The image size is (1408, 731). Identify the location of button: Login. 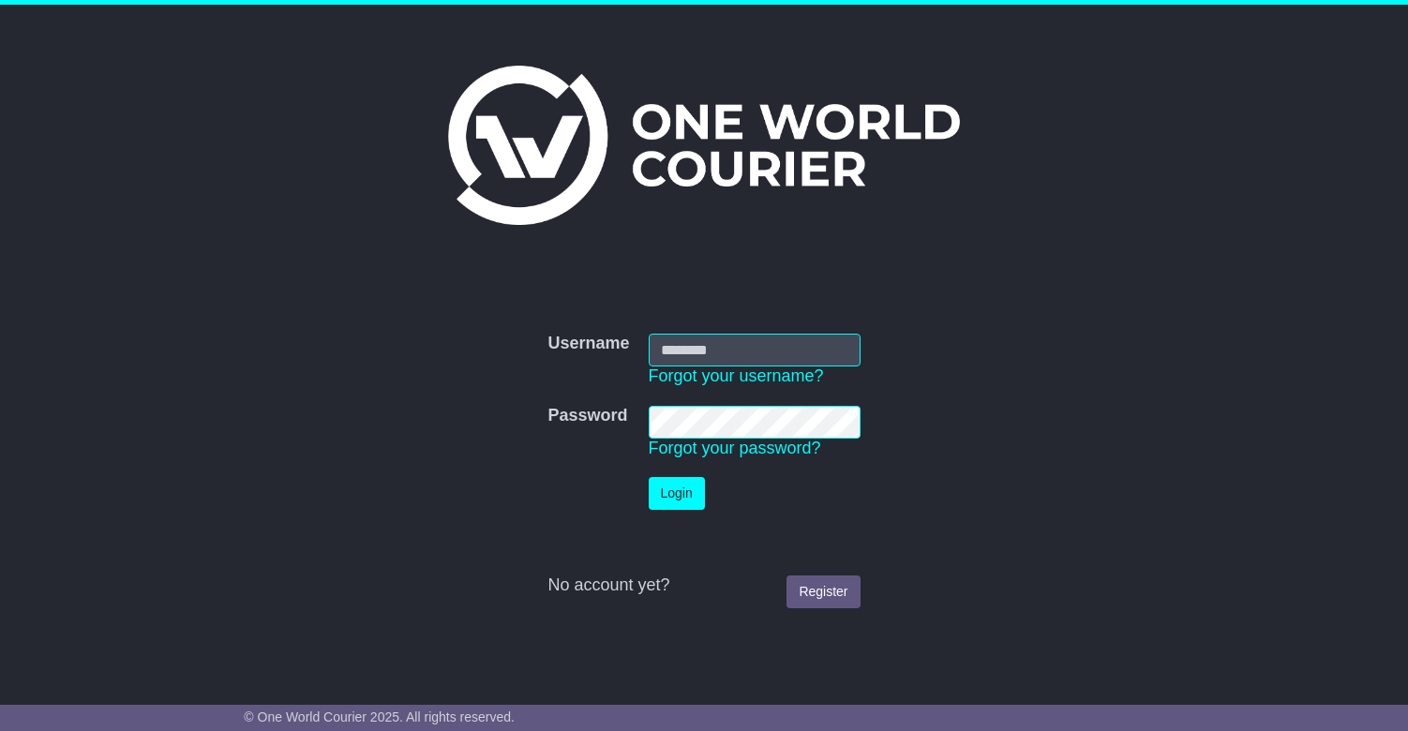
(677, 493).